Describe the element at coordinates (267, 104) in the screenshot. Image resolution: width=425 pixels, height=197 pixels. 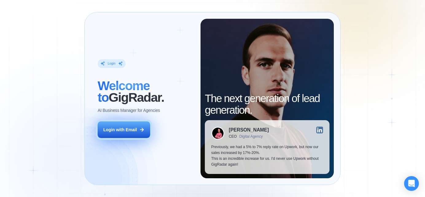
I see `h2: The next generation of lead generation.` at that location.